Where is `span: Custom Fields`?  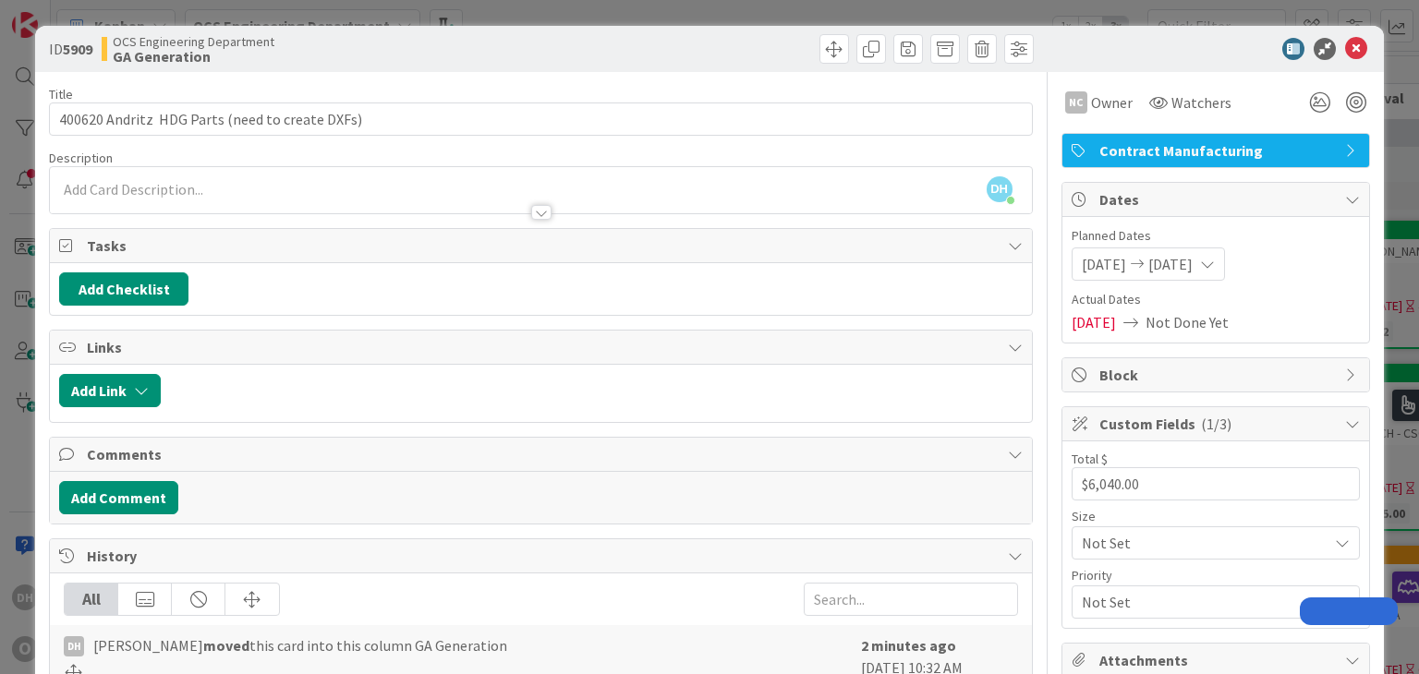
span: Custom Fields is located at coordinates (1218, 424).